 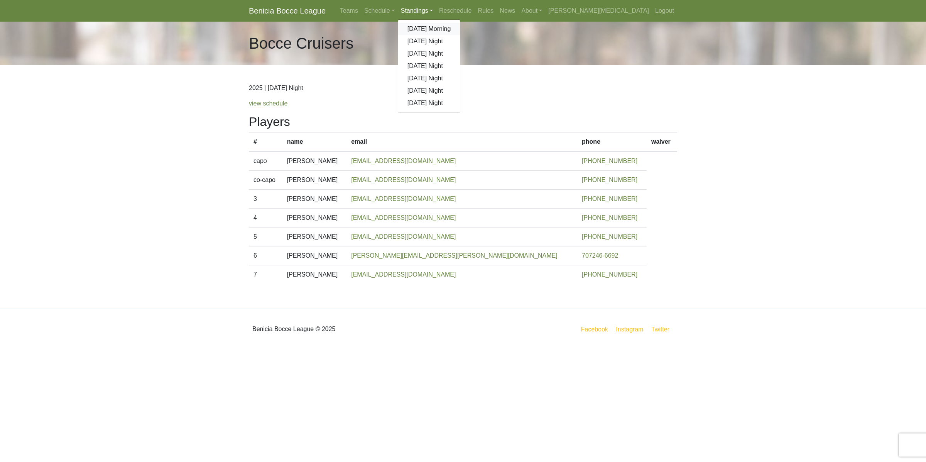 What do you see at coordinates (485, 11) in the screenshot?
I see `a: Rules` at bounding box center [485, 11].